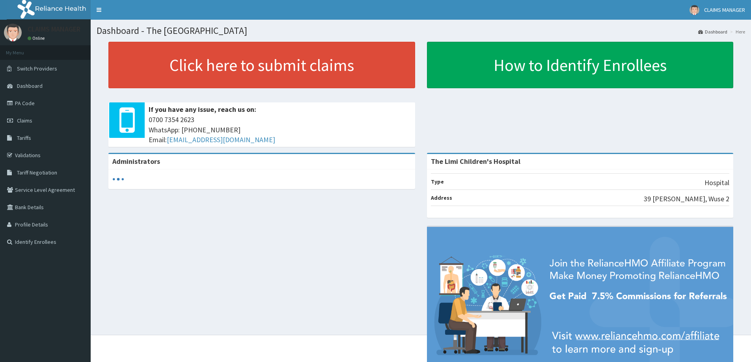 The image size is (751, 362). Describe the element at coordinates (441, 198) in the screenshot. I see `b: Address` at that location.